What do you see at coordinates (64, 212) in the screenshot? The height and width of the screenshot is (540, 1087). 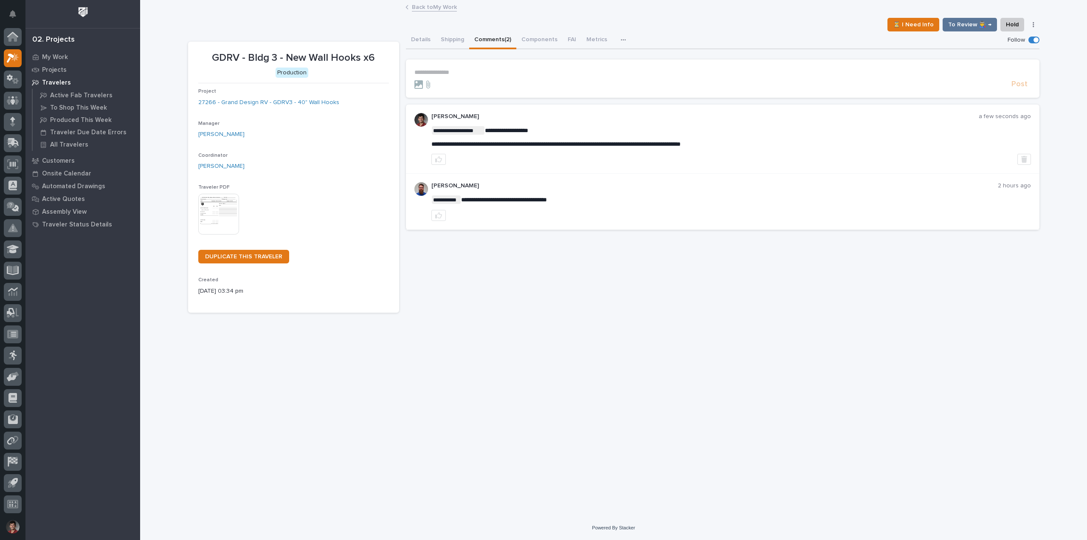 I see `p: Assembly View` at bounding box center [64, 212].